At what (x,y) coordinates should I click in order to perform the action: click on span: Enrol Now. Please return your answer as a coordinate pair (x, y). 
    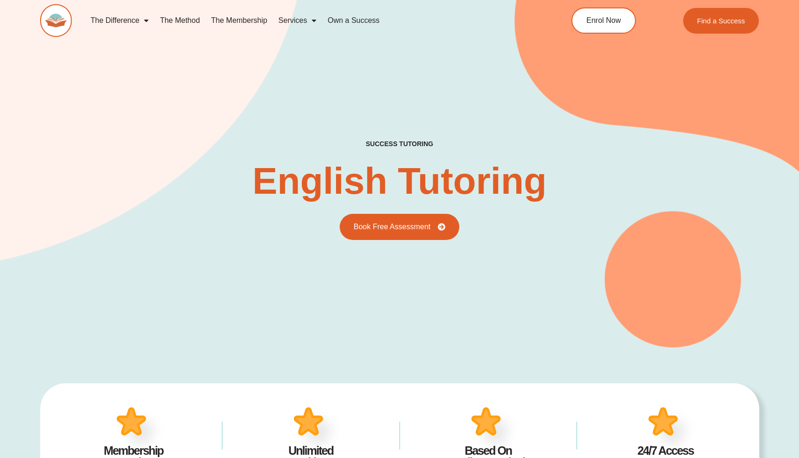
    Looking at the image, I should click on (604, 21).